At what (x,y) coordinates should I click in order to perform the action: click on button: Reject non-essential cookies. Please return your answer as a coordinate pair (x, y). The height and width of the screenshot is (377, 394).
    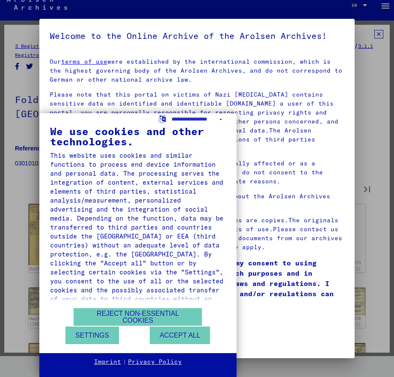
    Looking at the image, I should click on (138, 317).